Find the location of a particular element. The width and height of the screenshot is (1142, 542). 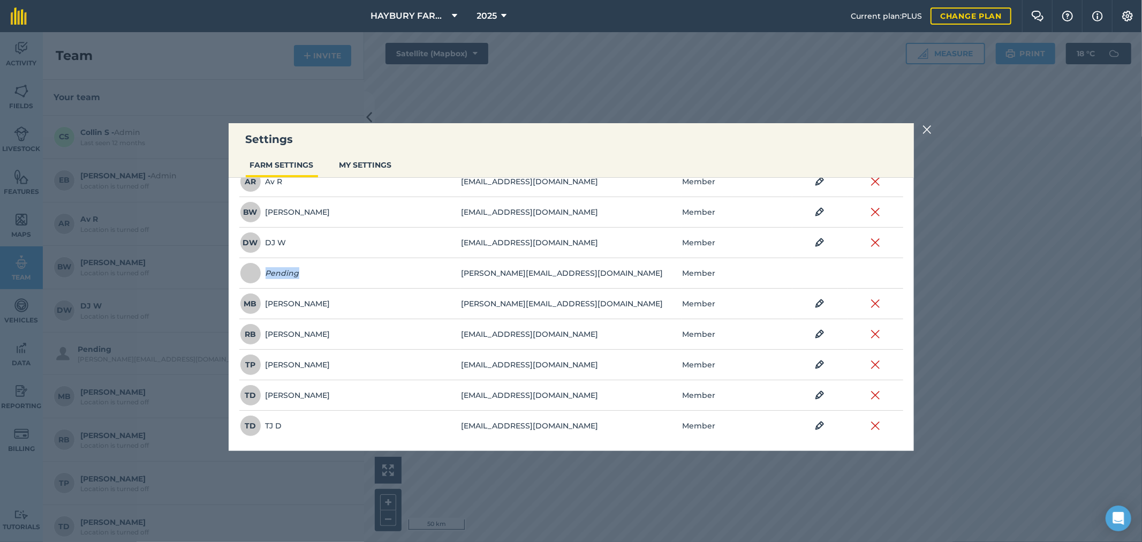

img: A cog icon is located at coordinates (1128, 16).